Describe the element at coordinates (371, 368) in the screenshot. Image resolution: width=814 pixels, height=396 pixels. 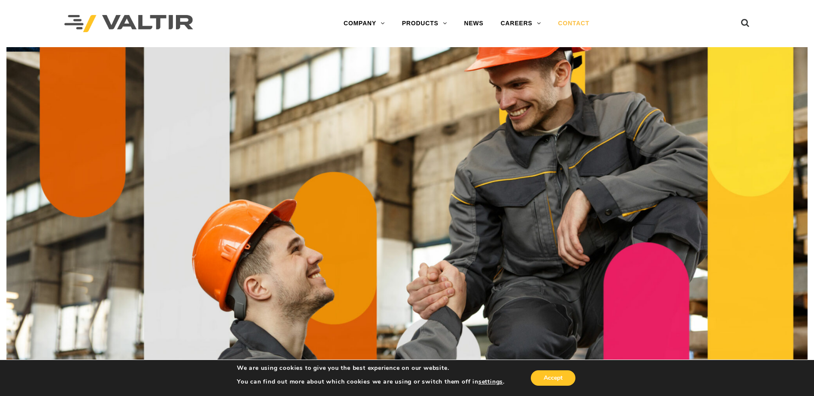
I see `p: We are using cookies to give you the best experience on our website.` at that location.